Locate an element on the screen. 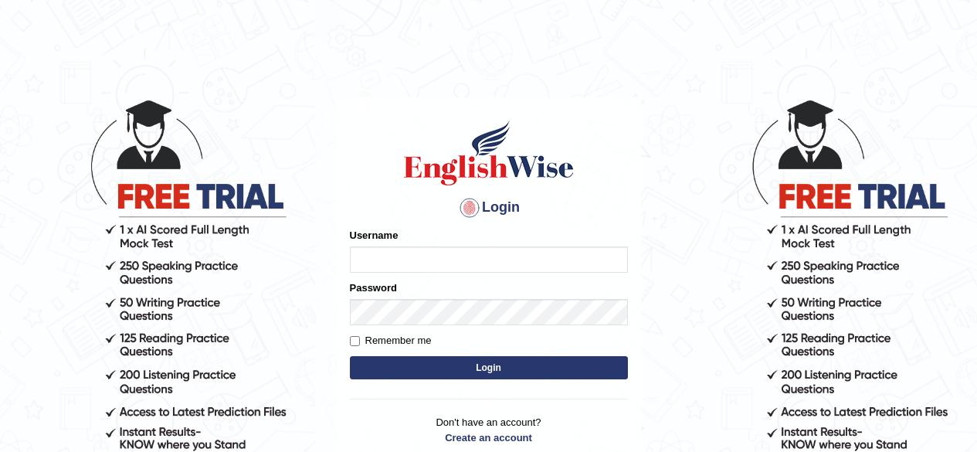 The height and width of the screenshot is (452, 977). h4: Login is located at coordinates (489, 208).